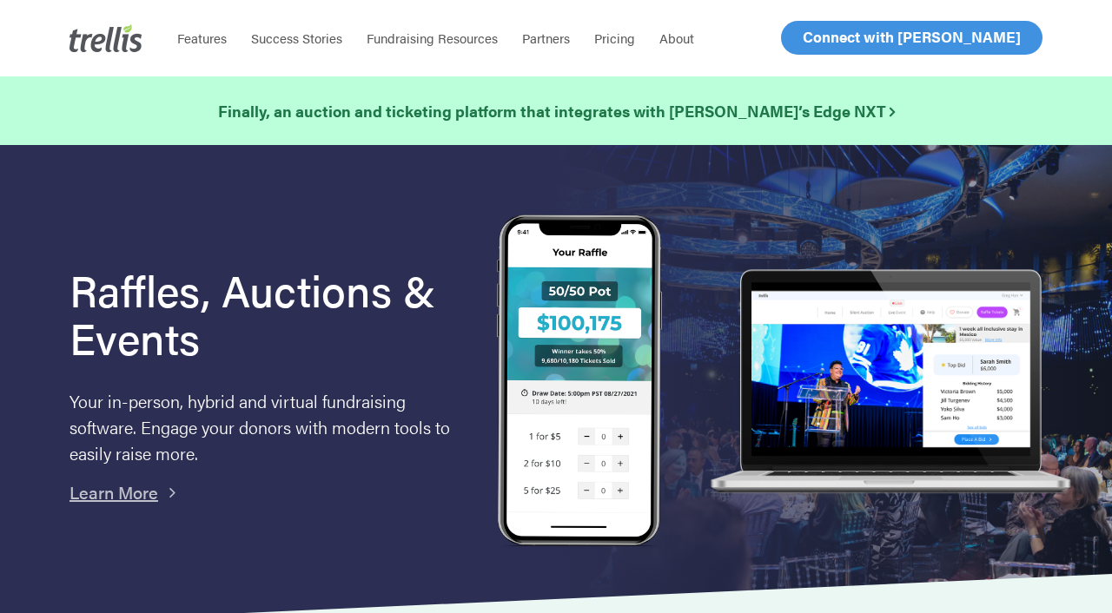 The height and width of the screenshot is (613, 1112). What do you see at coordinates (201, 38) in the screenshot?
I see `a: Features` at bounding box center [201, 38].